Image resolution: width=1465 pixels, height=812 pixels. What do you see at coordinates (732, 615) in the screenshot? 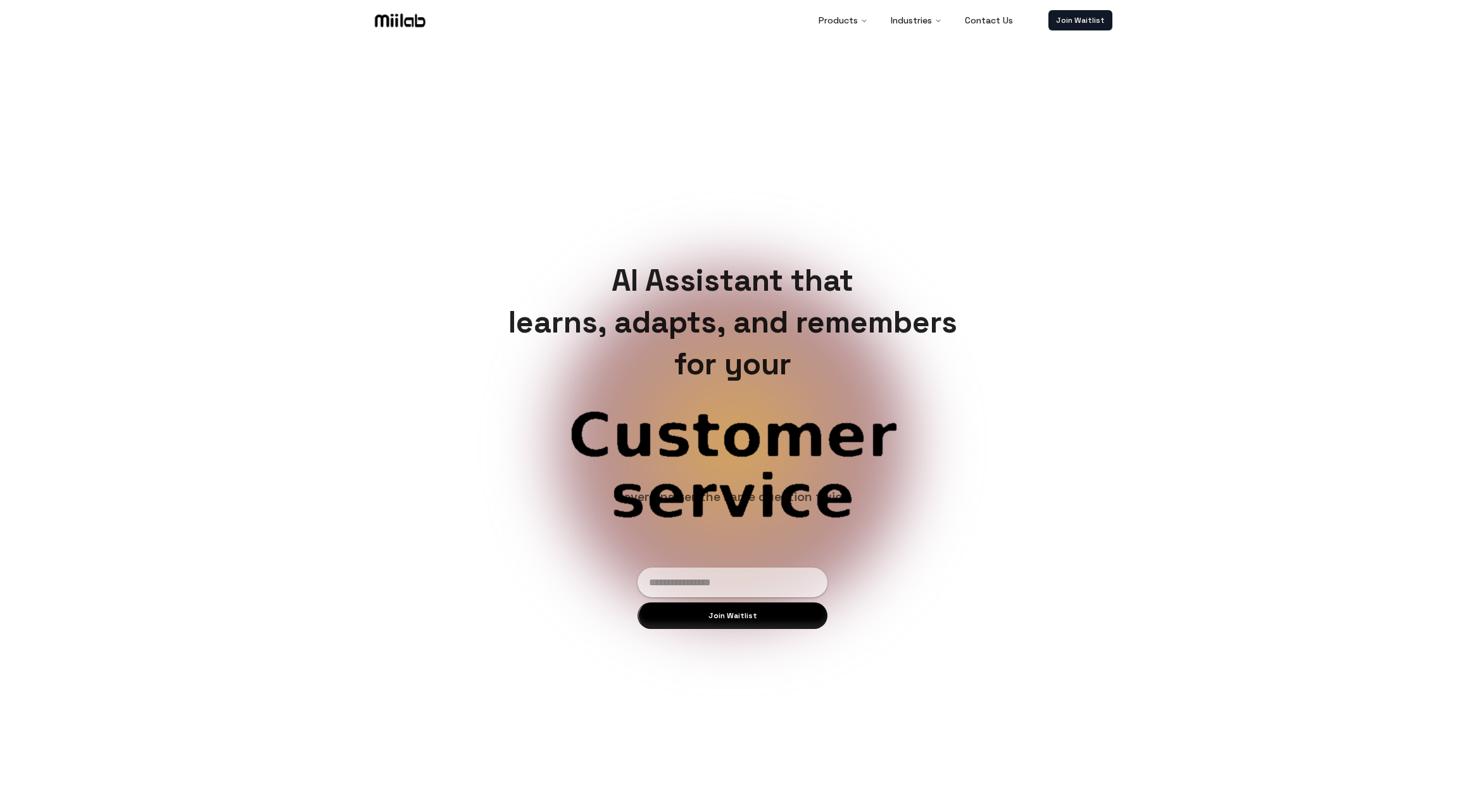
I see `button: Join Waitlist` at bounding box center [732, 615].